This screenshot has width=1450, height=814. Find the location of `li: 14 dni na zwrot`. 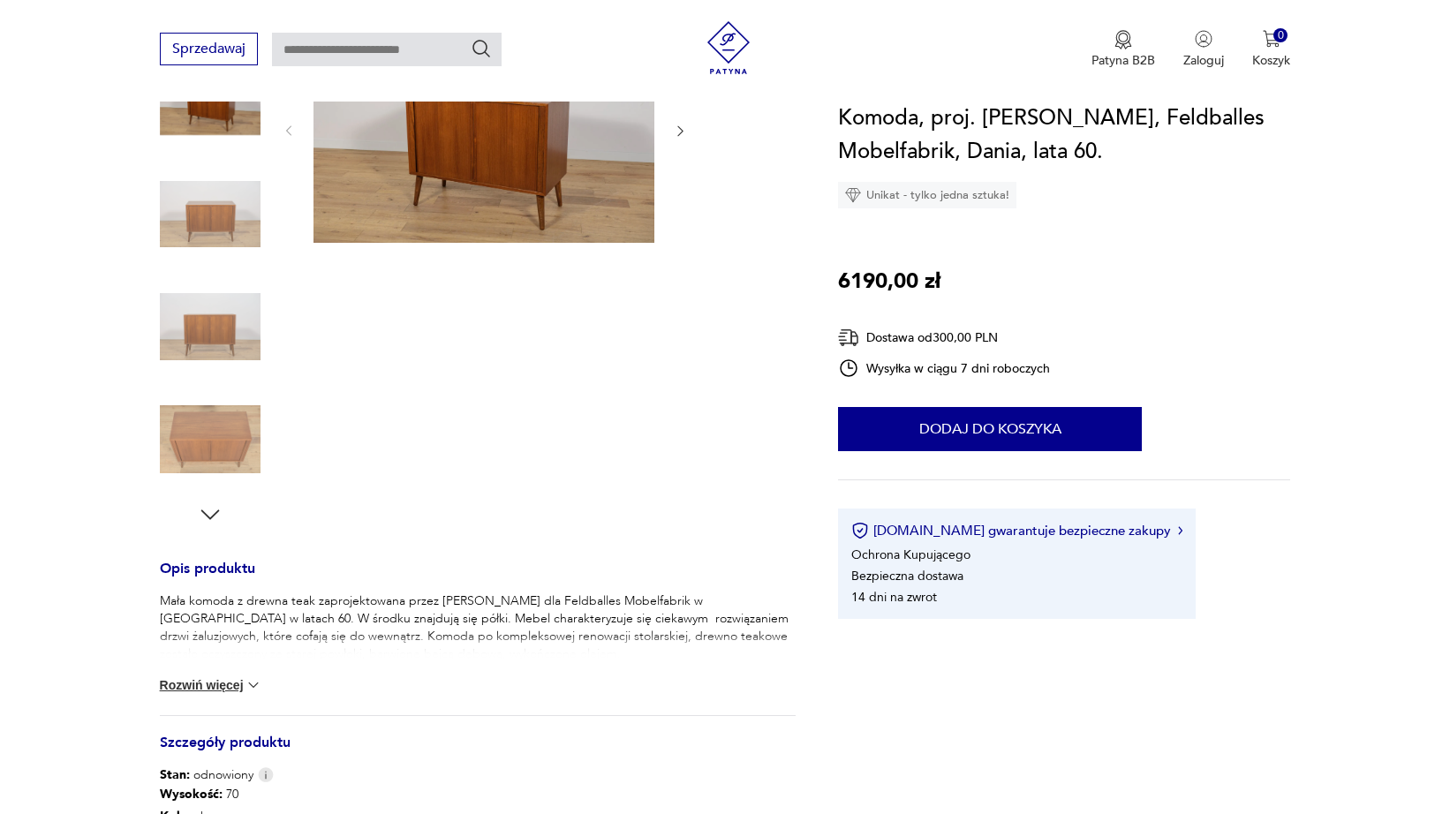

li: 14 dni na zwrot is located at coordinates (893, 597).